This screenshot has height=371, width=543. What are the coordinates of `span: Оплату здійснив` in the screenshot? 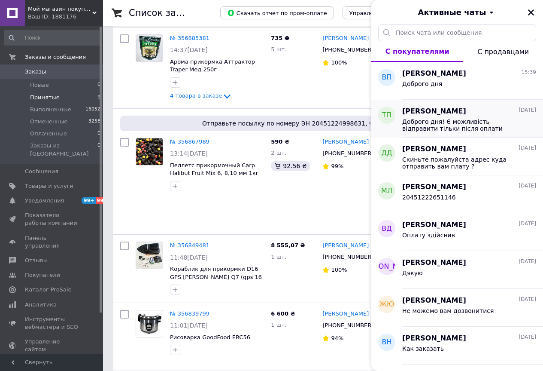 It's located at (429, 235).